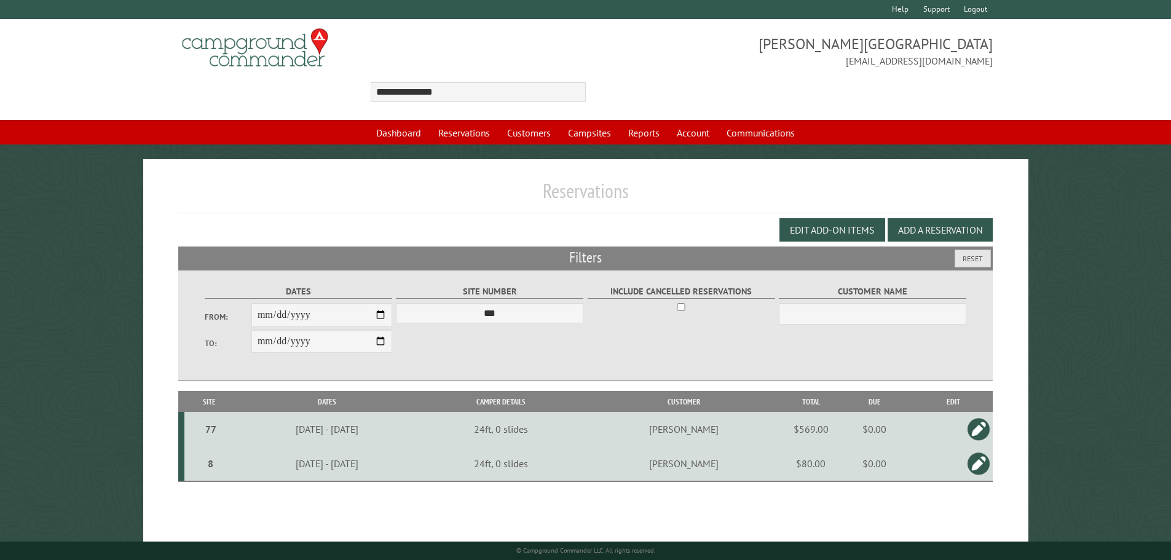  What do you see at coordinates (811, 463) in the screenshot?
I see `td: $80.00` at bounding box center [811, 463].